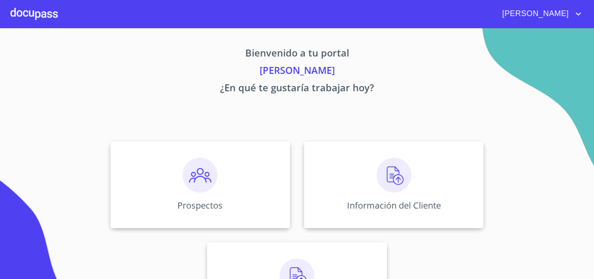 Image resolution: width=594 pixels, height=279 pixels. I want to click on img: prospectos.png, so click(200, 175).